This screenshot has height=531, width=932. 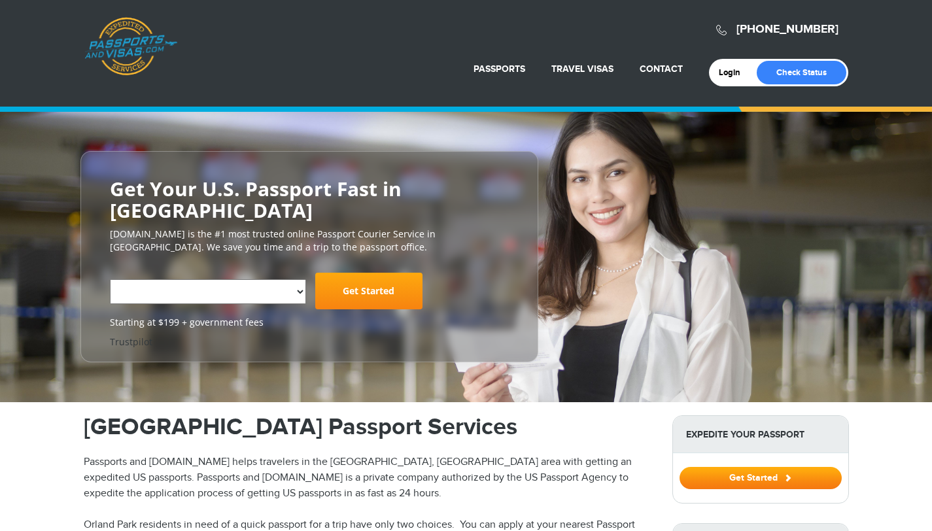 I want to click on span: Starting at $199 + government fees, so click(x=309, y=323).